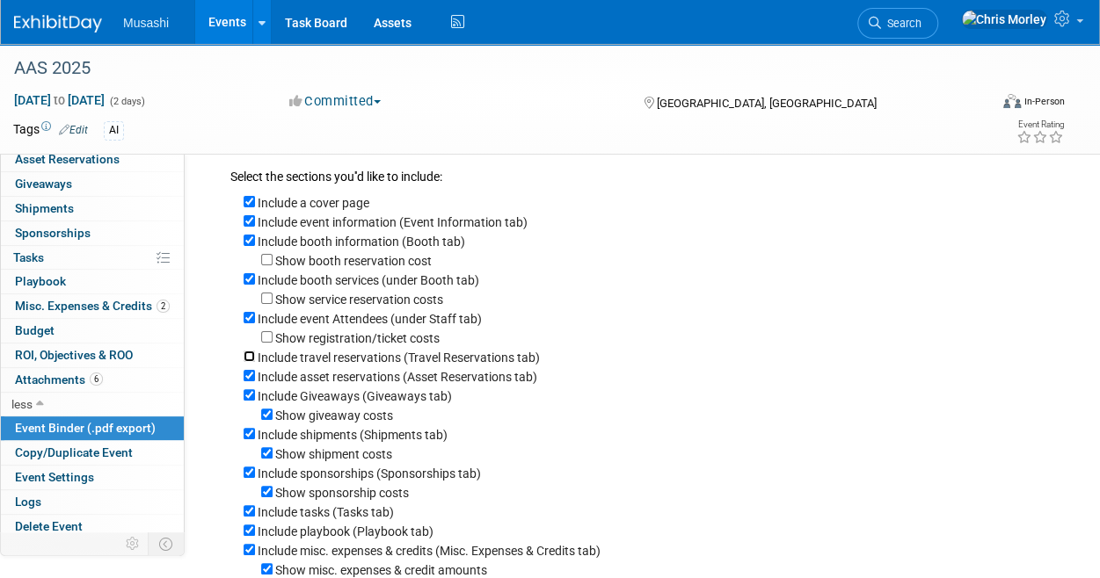  Describe the element at coordinates (67, 159) in the screenshot. I see `span: Asset Reservations` at that location.